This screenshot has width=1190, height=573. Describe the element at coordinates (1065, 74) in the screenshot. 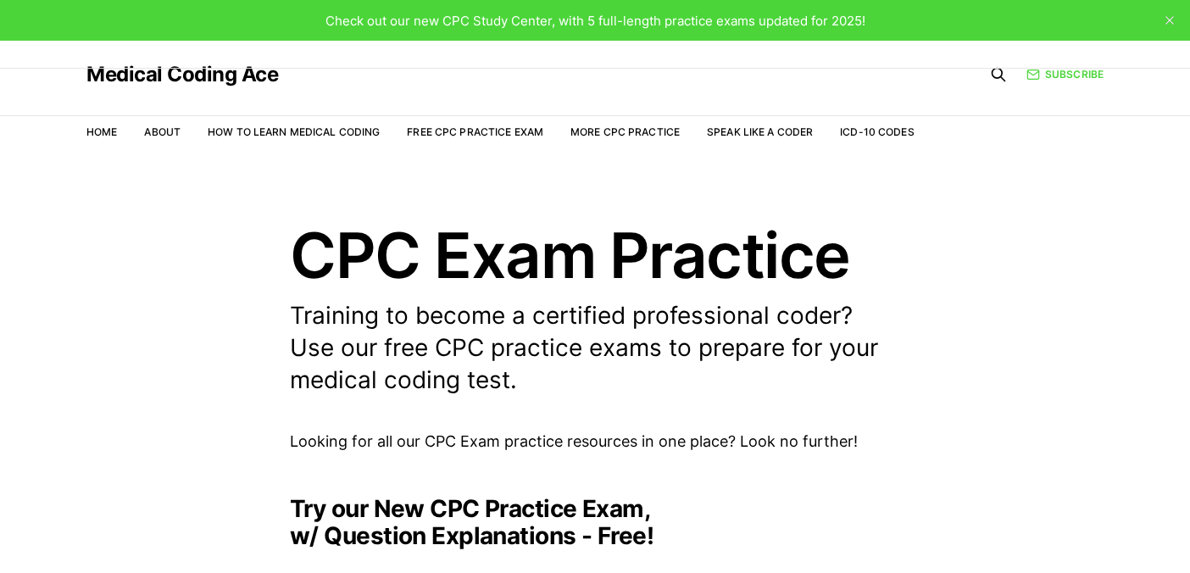

I see `a: Subscribe` at that location.